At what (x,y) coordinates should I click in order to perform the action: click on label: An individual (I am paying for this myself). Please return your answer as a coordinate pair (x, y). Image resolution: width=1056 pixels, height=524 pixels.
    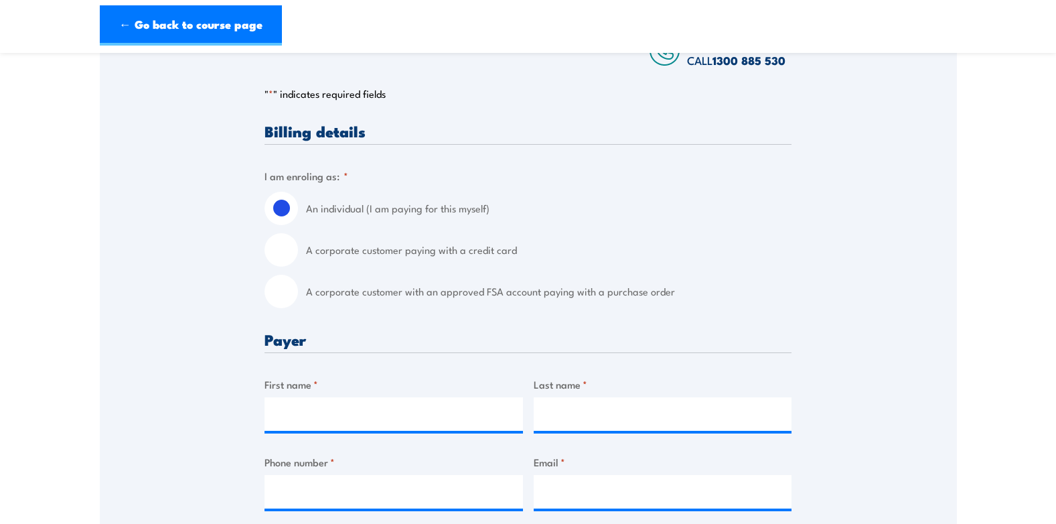
    Looking at the image, I should click on (548, 208).